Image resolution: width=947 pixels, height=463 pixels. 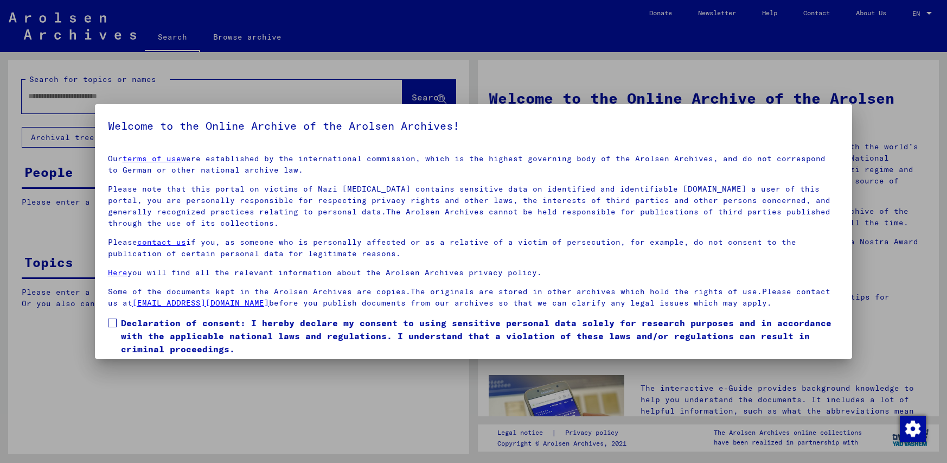 What do you see at coordinates (118, 272) in the screenshot?
I see `a: Here` at bounding box center [118, 272].